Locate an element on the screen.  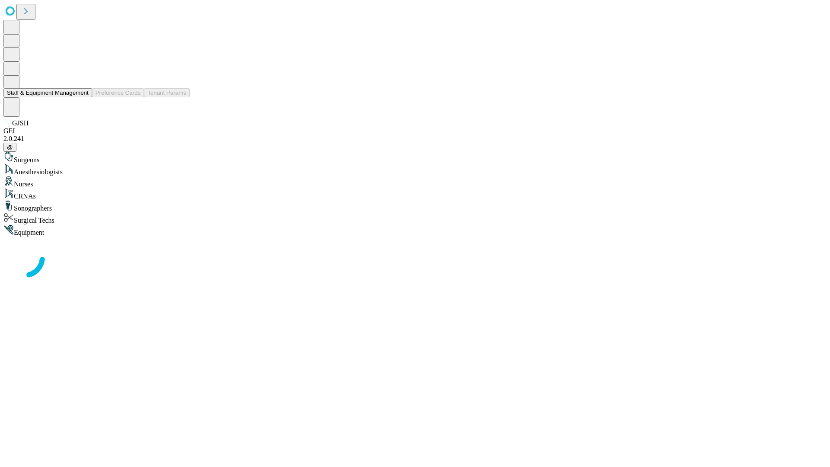
button: Staff & Equipment Management is located at coordinates (48, 93).